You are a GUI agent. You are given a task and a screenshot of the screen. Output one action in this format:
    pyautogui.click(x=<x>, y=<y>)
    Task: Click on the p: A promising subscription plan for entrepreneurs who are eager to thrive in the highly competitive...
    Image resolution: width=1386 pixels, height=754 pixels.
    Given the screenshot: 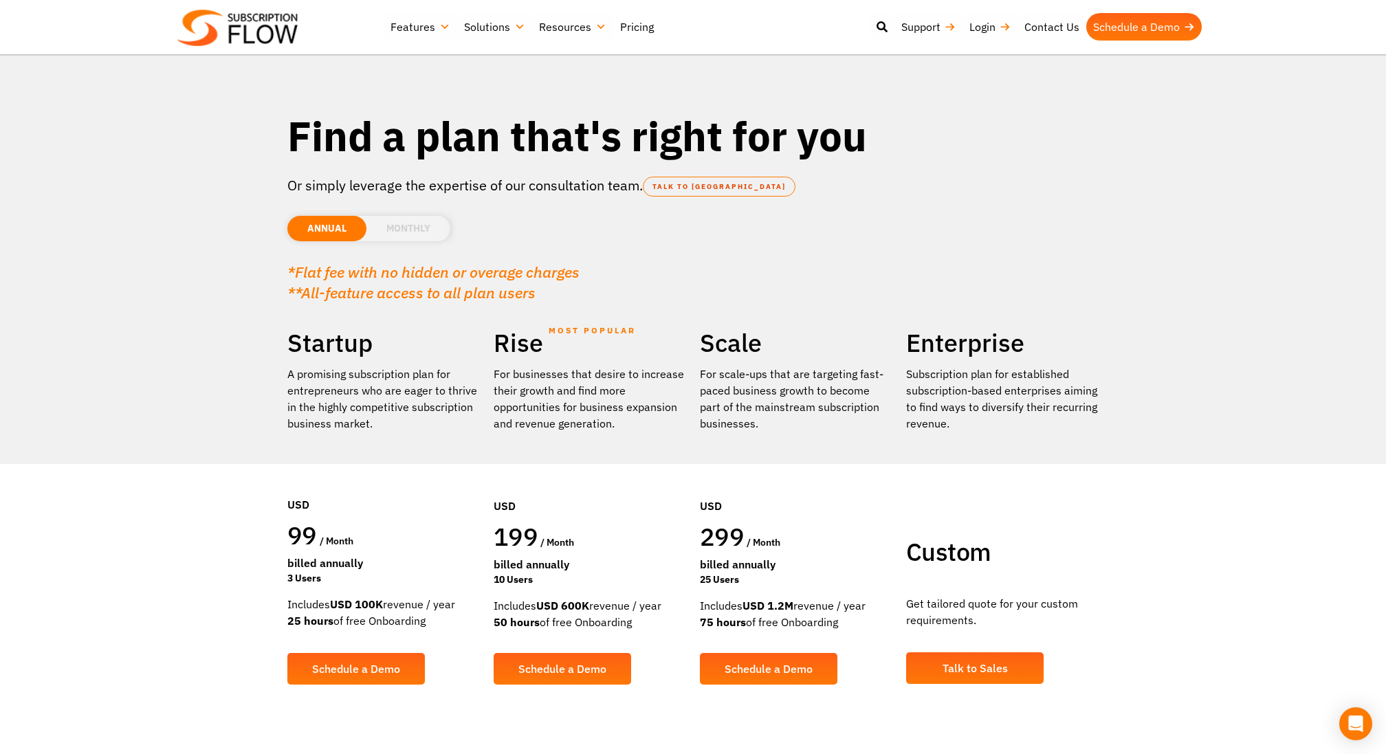 What is the action you would take?
    pyautogui.click(x=384, y=399)
    